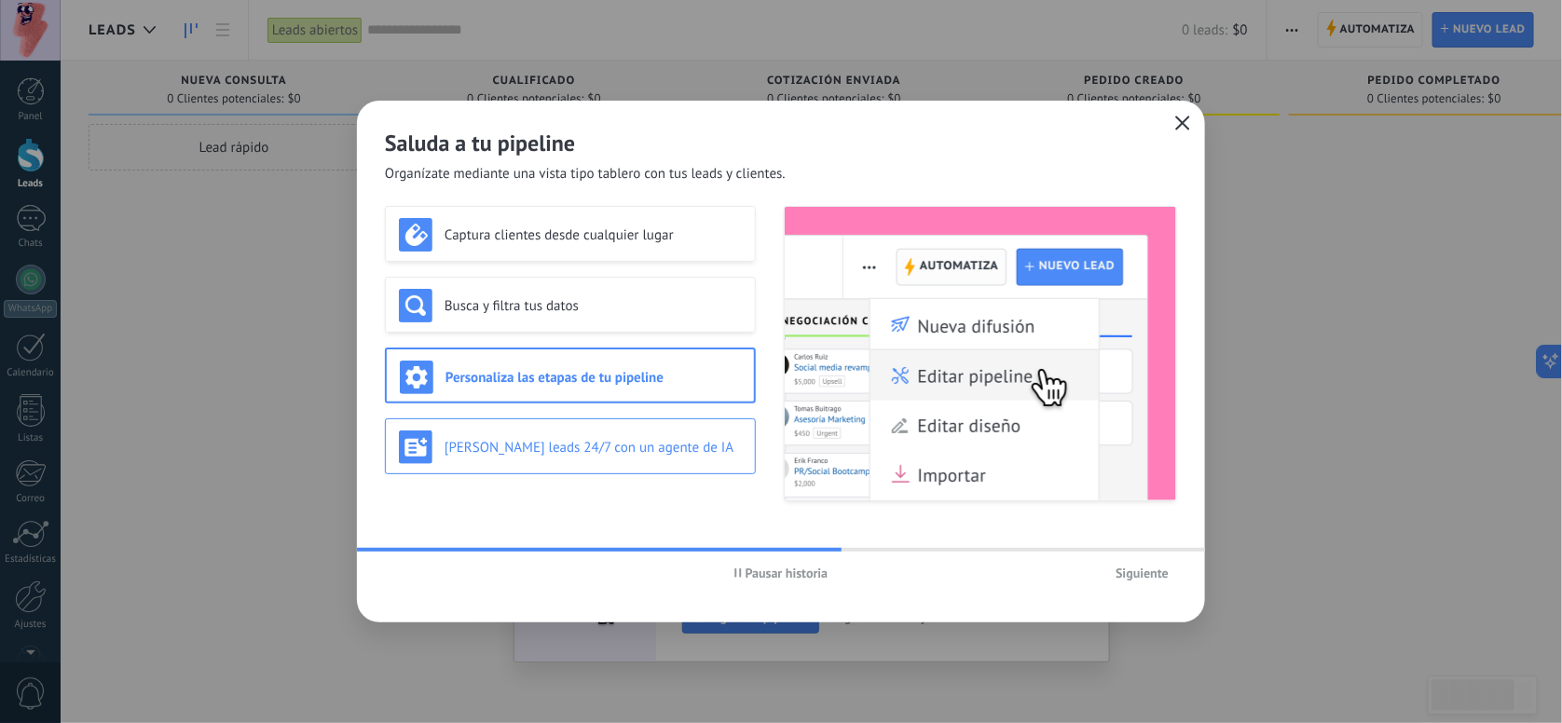 Image resolution: width=1562 pixels, height=723 pixels. What do you see at coordinates (593, 235) in the screenshot?
I see `h3: Captura clientes desde cualquier lugar` at bounding box center [593, 235].